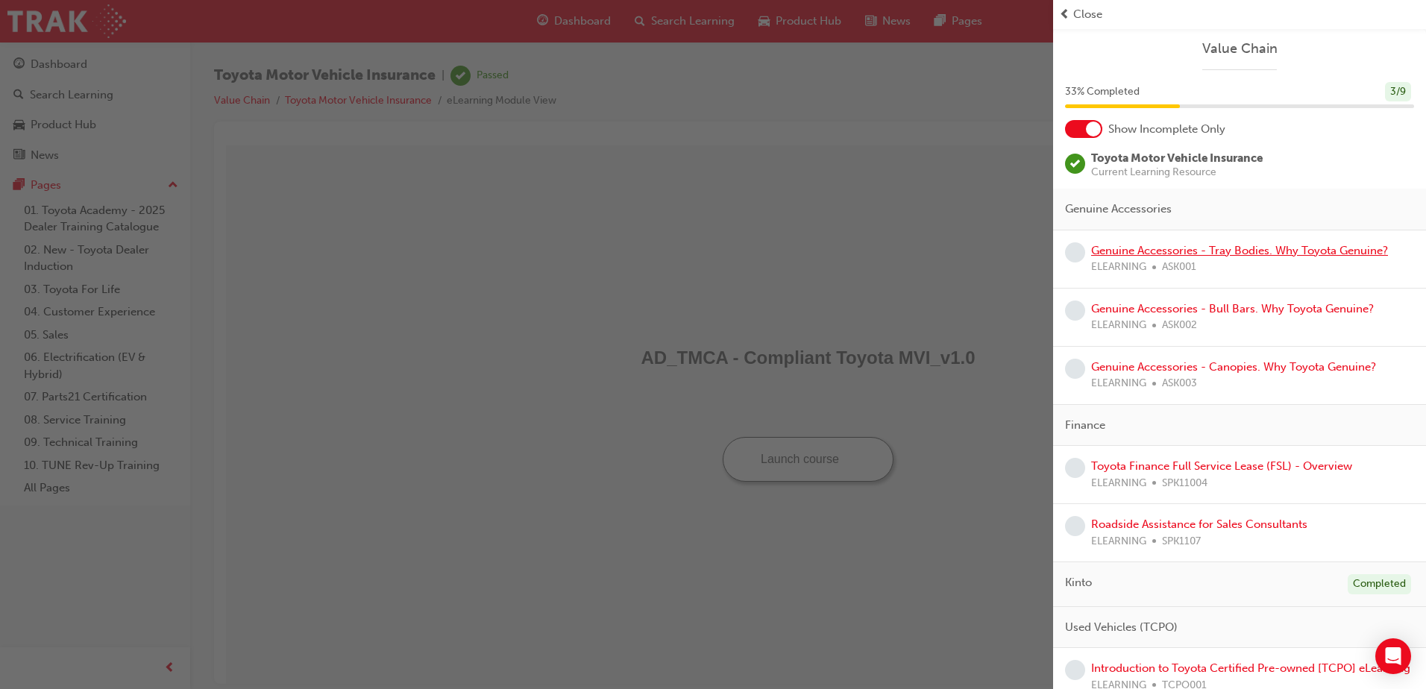 The height and width of the screenshot is (689, 1426). I want to click on a: Genuine Accessories - Bull Bars. Why Toyota Genuine?, so click(1232, 309).